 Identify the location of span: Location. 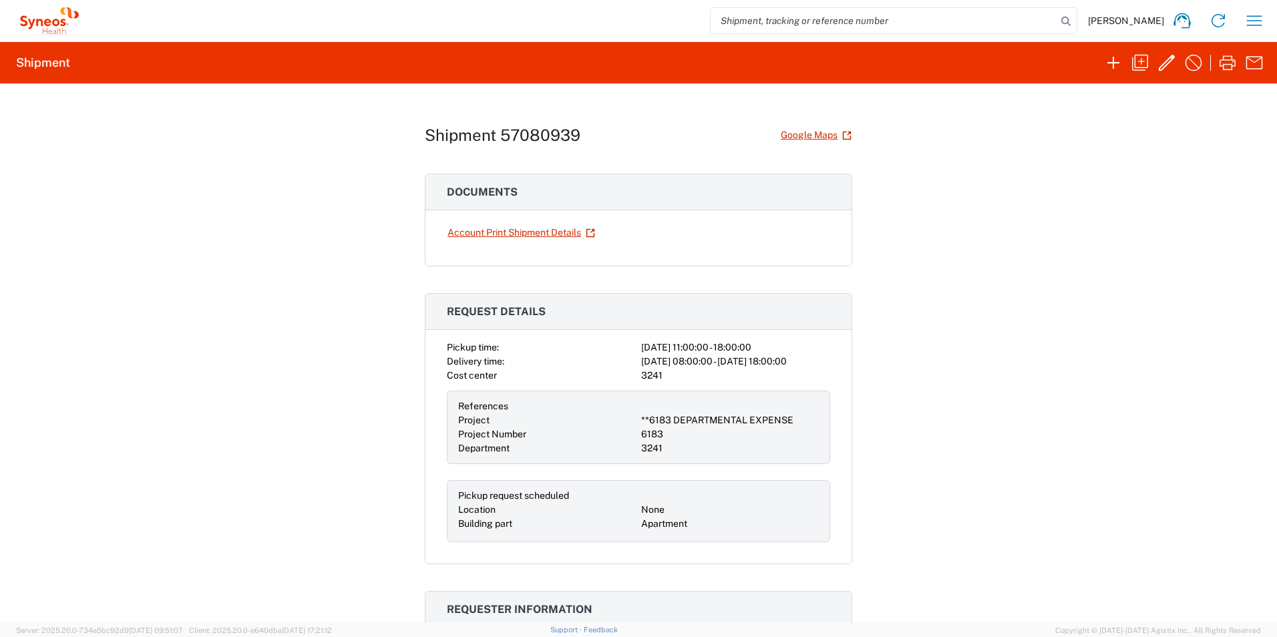
(477, 510).